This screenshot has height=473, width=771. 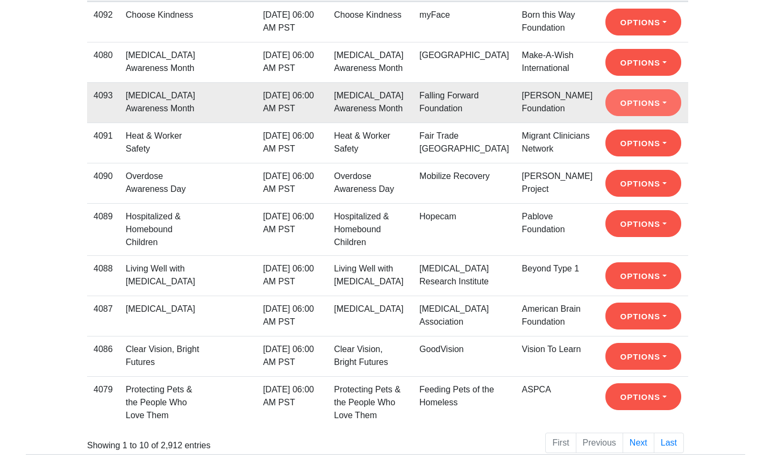 I want to click on a: Falling Forward Foundation, so click(x=449, y=102).